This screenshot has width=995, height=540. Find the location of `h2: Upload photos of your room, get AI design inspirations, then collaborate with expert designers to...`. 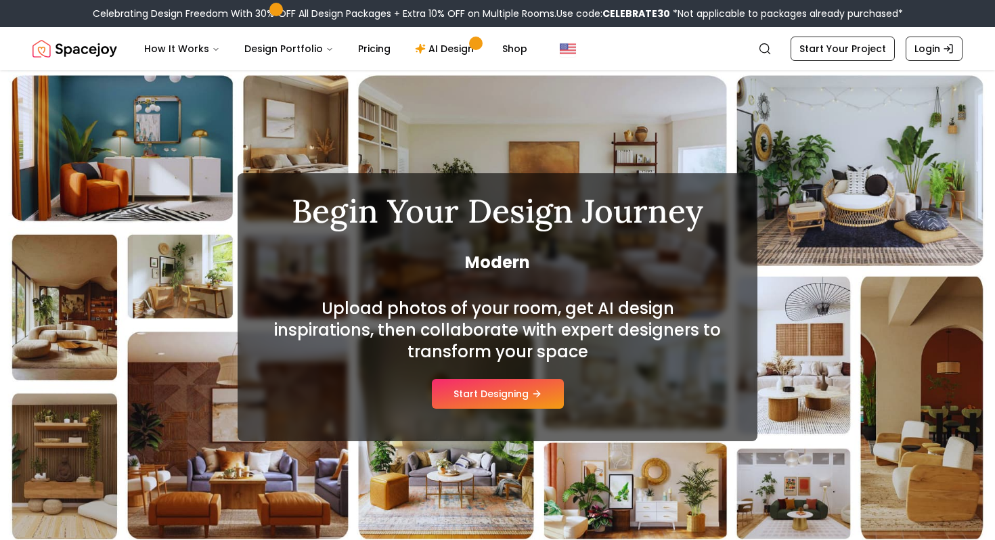

h2: Upload photos of your room, get AI design inspirations, then collaborate with expert designers to... is located at coordinates (497, 330).